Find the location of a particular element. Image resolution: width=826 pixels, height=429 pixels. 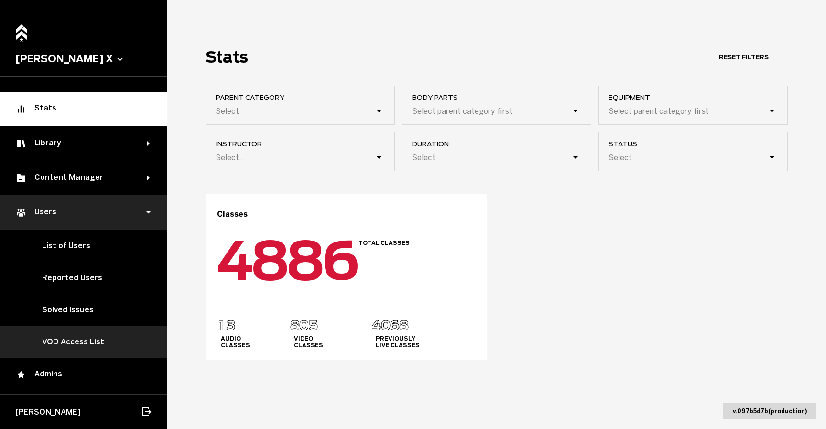

div: Content Manager is located at coordinates (81, 178).